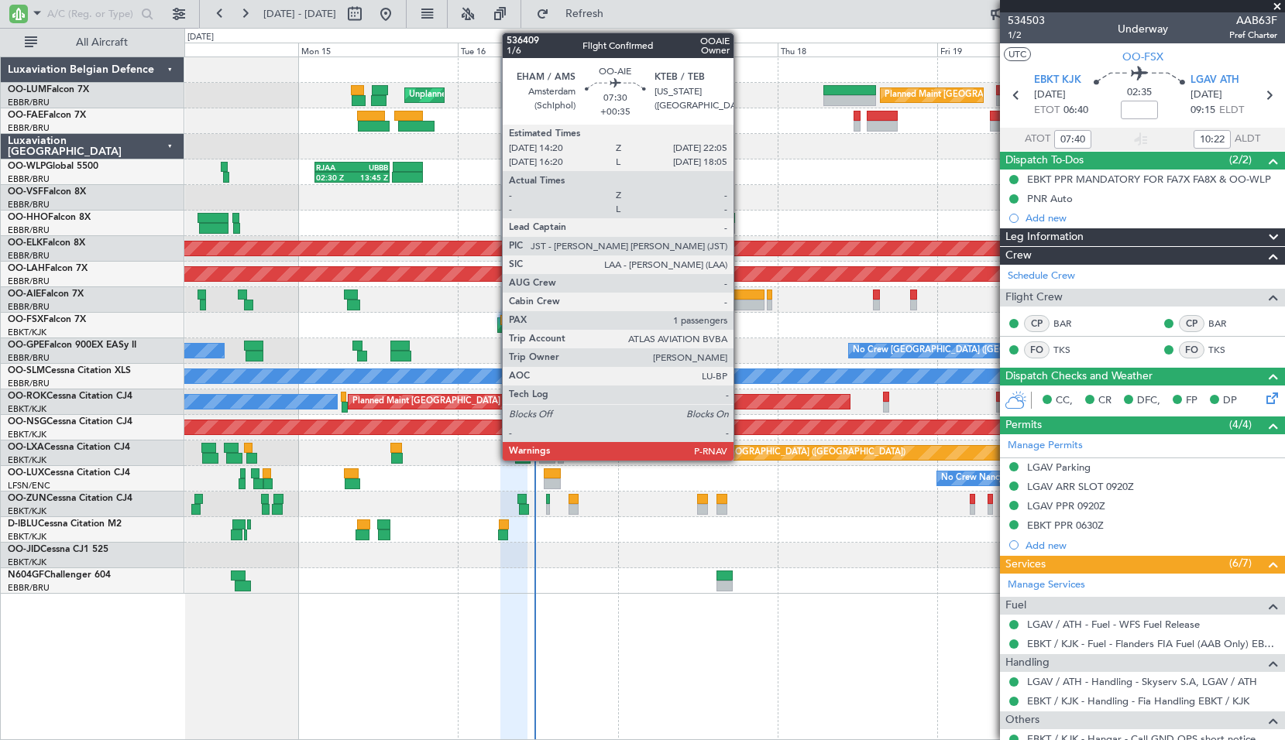 The image size is (1285, 740). What do you see at coordinates (26, 166) in the screenshot?
I see `span: OO-WLP` at bounding box center [26, 166].